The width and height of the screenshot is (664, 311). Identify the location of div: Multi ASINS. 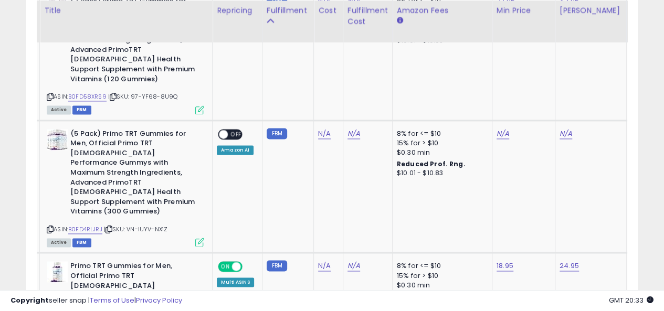
(235, 282).